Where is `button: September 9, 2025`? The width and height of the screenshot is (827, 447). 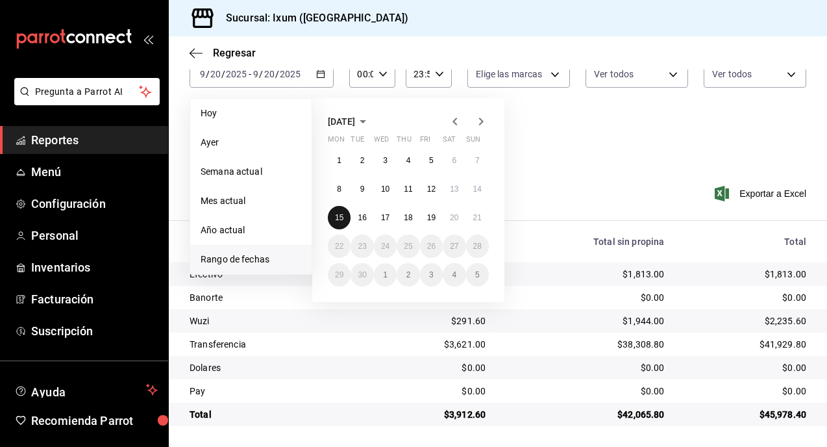
button: September 9, 2025 is located at coordinates (362, 189).